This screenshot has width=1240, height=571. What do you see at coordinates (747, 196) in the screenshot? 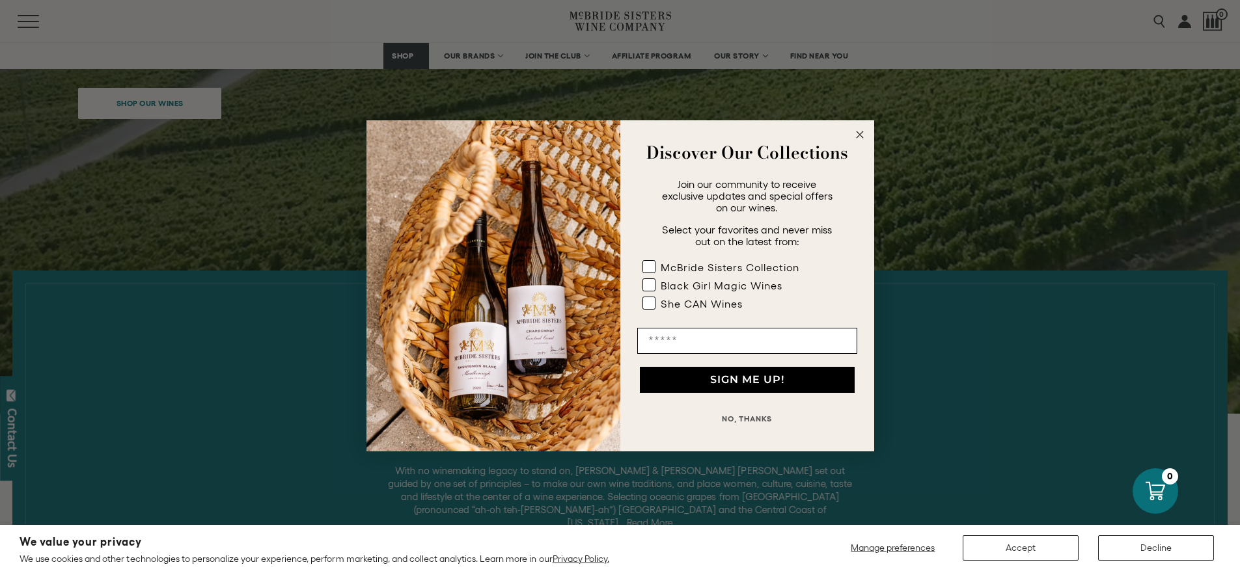
I see `span: Join our community to receive exclusive updates and special offers on our wines.` at bounding box center [747, 196].